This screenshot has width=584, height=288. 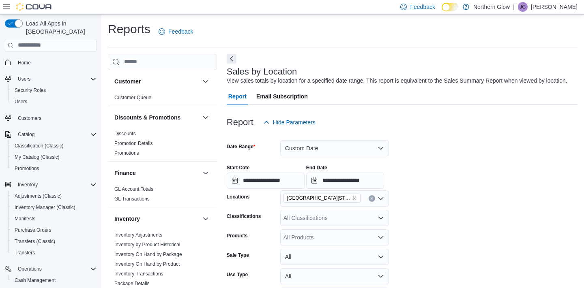 What do you see at coordinates (523, 7) in the screenshot?
I see `div: Jesse Cettina` at bounding box center [523, 7].